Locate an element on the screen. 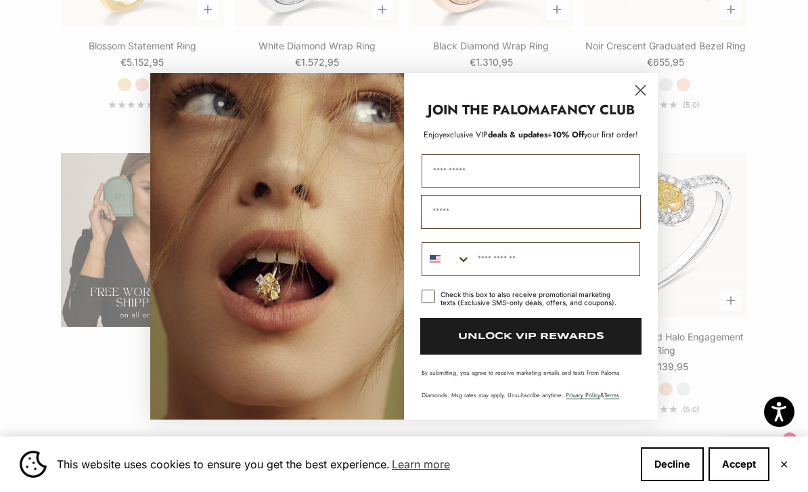  span: This website uses cookies to ensure you get the best experience. is located at coordinates (343, 464).